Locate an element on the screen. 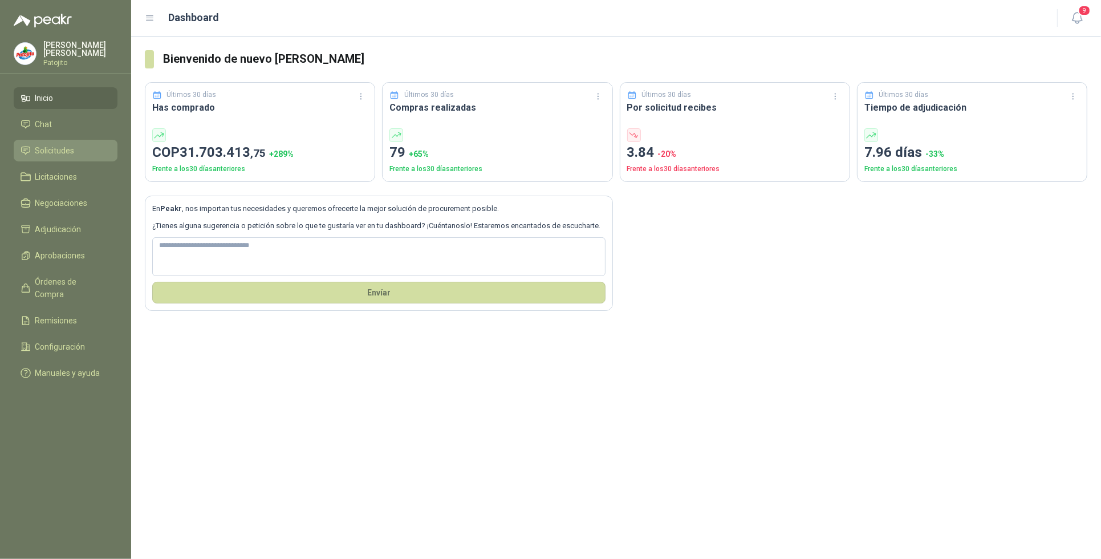 Image resolution: width=1101 pixels, height=559 pixels. a: Solicitudes is located at coordinates (66, 150).